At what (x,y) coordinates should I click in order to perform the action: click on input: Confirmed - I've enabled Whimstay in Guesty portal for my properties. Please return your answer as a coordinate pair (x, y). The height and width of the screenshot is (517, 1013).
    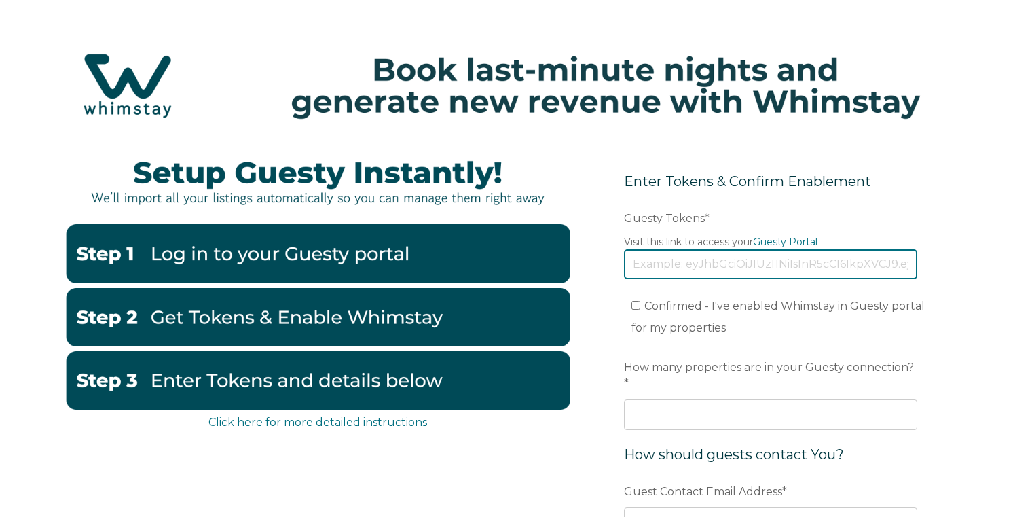
    Looking at the image, I should click on (635, 305).